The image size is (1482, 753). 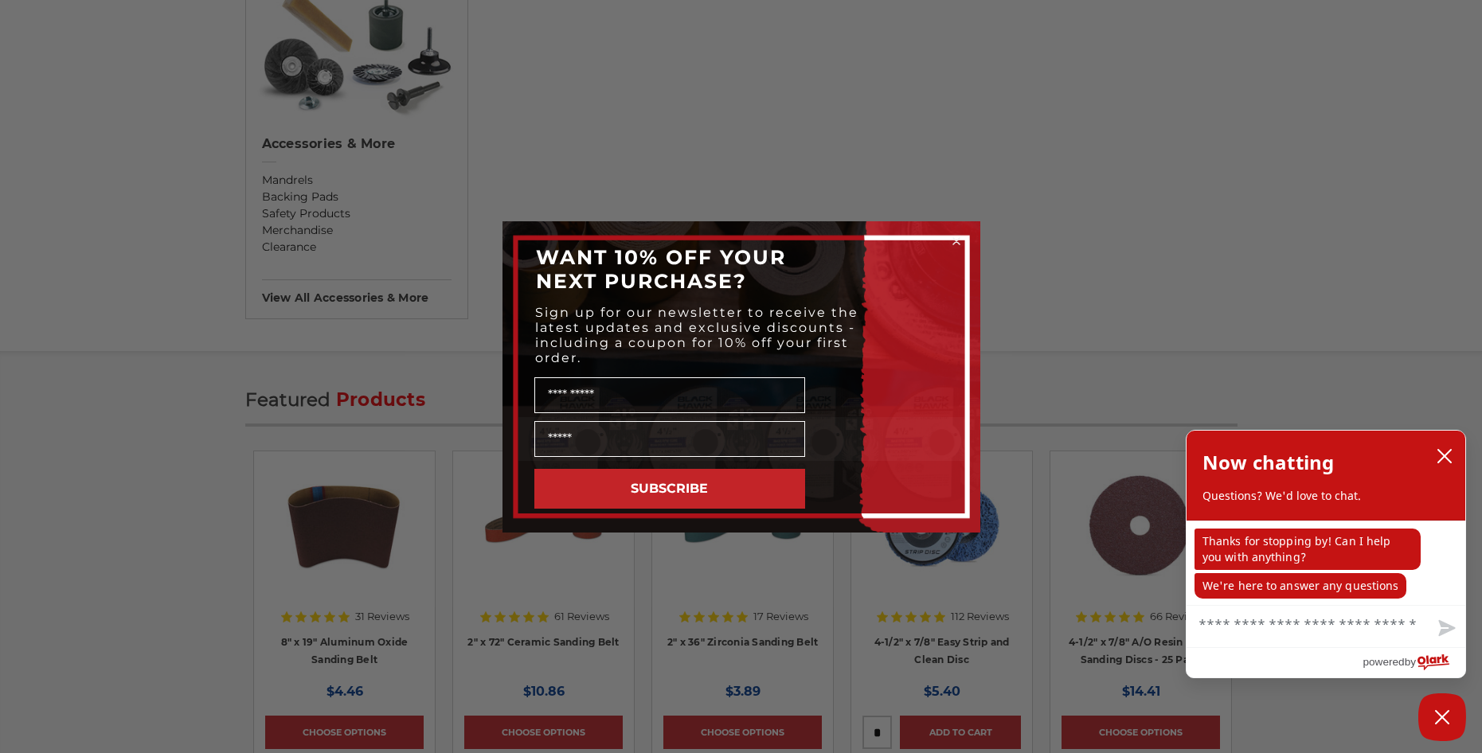 I want to click on span: Sign up for our newsletter to receive the latest updates and exclusive discounts - including a co..., so click(x=697, y=335).